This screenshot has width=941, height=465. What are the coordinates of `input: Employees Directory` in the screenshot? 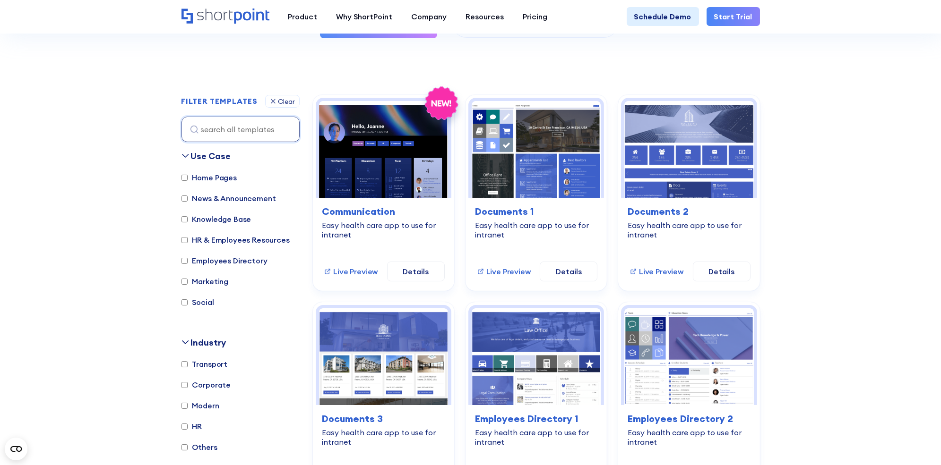 It's located at (184, 261).